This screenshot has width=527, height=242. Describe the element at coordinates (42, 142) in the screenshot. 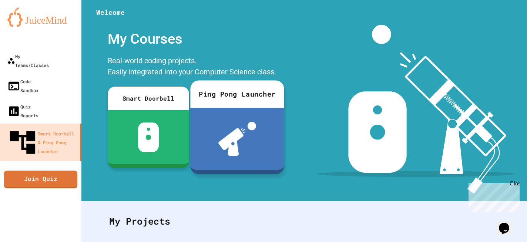

I see `div: Smart Doorbell & Ping Pong Launcher` at that location.